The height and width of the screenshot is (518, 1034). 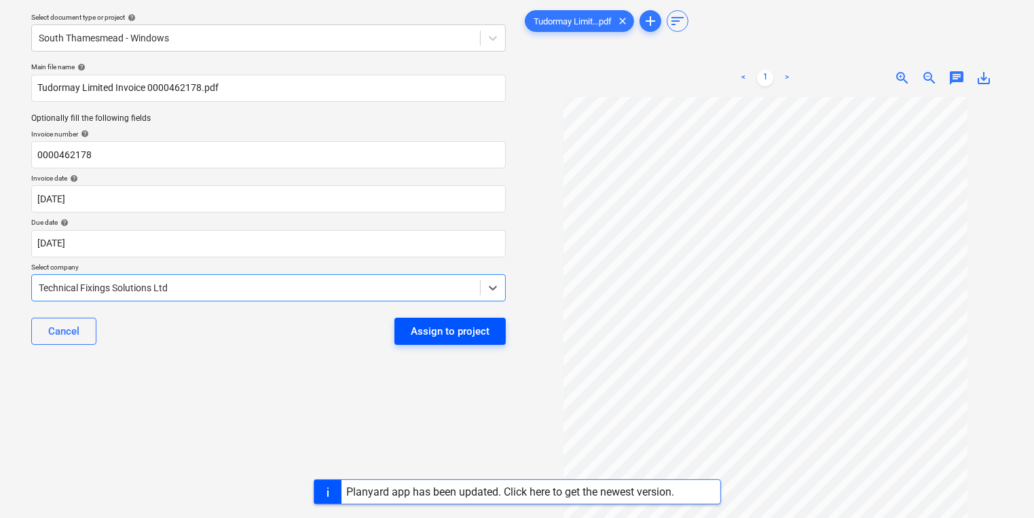 I want to click on div: Invoice date, so click(x=268, y=178).